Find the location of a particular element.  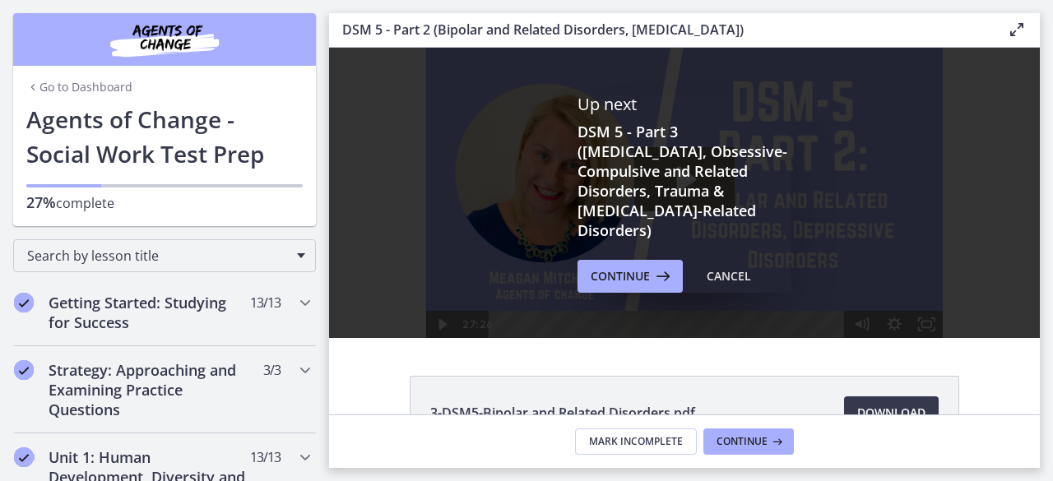

span: 3 / 3 is located at coordinates (271, 370).